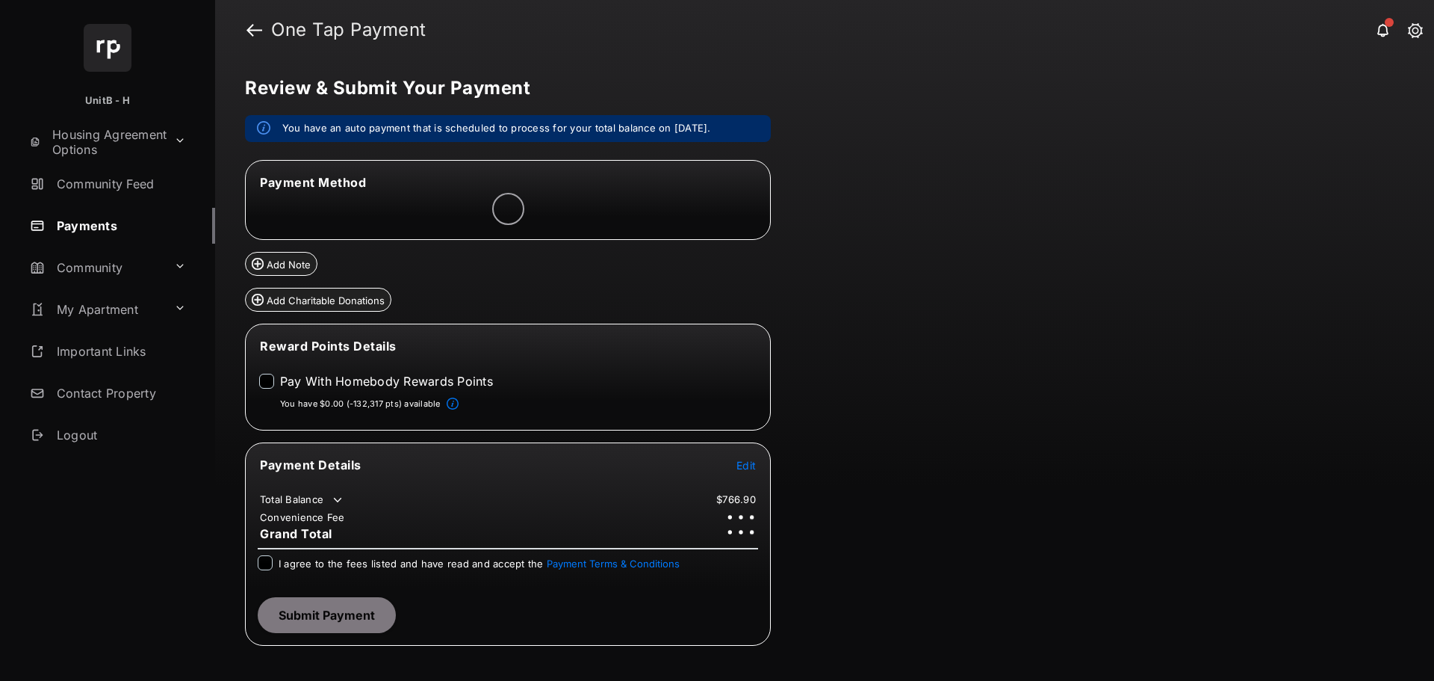  What do you see at coordinates (281, 264) in the screenshot?
I see `button: Add Note` at bounding box center [281, 264].